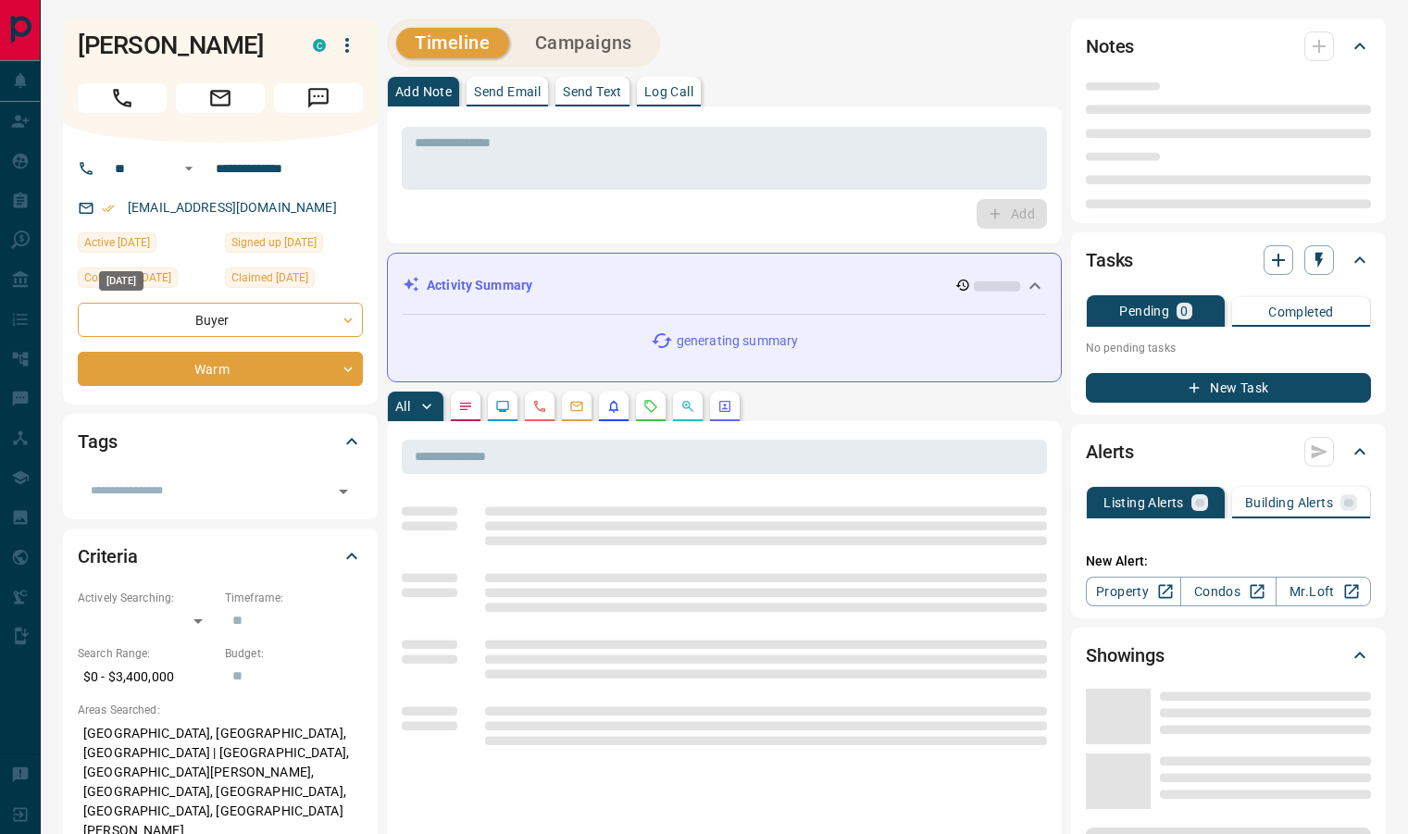 The image size is (1408, 834). Describe the element at coordinates (1229, 348) in the screenshot. I see `p: No pending tasks` at that location.